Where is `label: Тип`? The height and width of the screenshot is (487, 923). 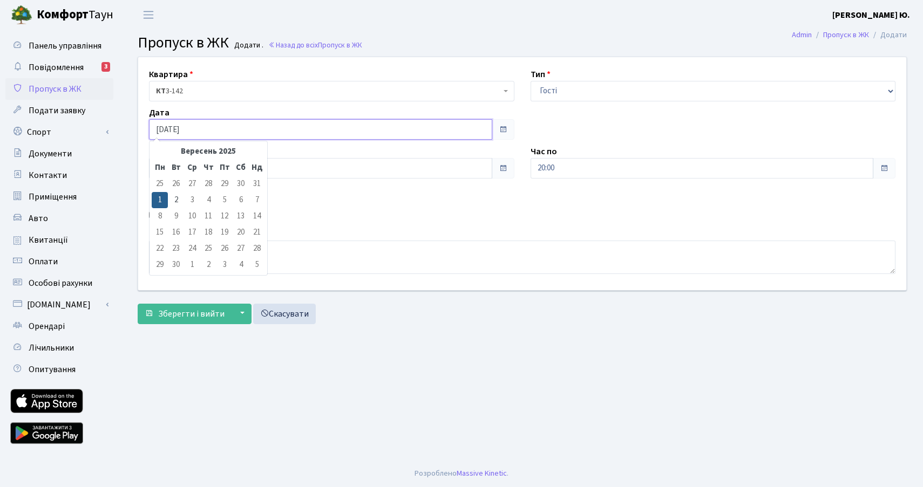 label: Тип is located at coordinates (540, 74).